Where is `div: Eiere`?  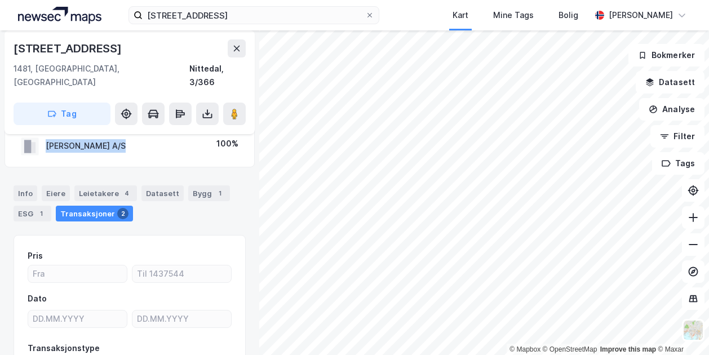 div: Eiere is located at coordinates (56, 193).